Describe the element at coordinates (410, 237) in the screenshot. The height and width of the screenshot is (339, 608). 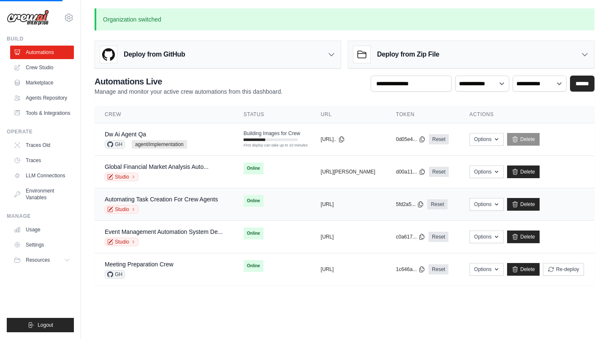
I see `button: c0a617...` at that location.